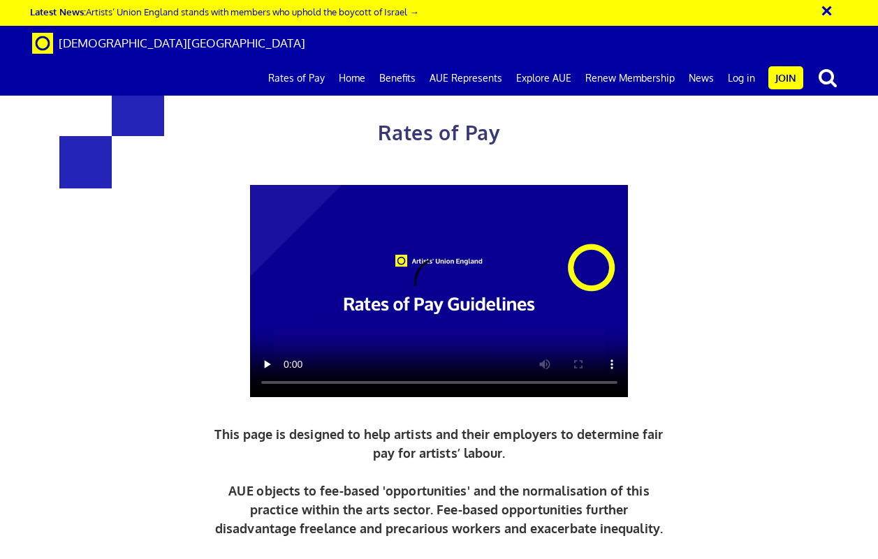  Describe the element at coordinates (296, 78) in the screenshot. I see `a: Rates of Pay` at that location.